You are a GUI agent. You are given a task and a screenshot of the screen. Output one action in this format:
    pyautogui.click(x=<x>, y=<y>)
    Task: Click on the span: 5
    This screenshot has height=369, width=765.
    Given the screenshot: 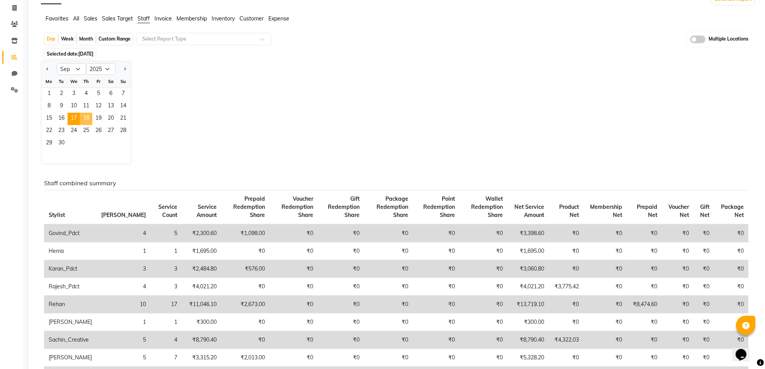 What is the action you would take?
    pyautogui.click(x=98, y=94)
    